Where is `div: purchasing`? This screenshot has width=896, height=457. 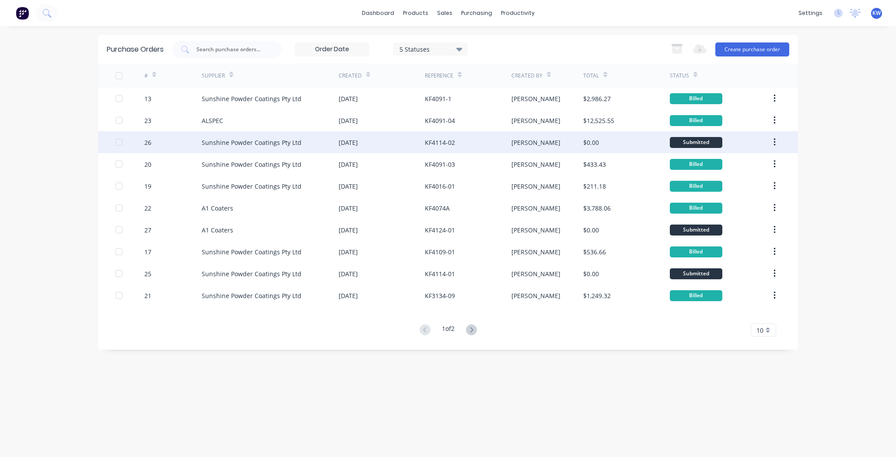
div: purchasing is located at coordinates (476, 13).